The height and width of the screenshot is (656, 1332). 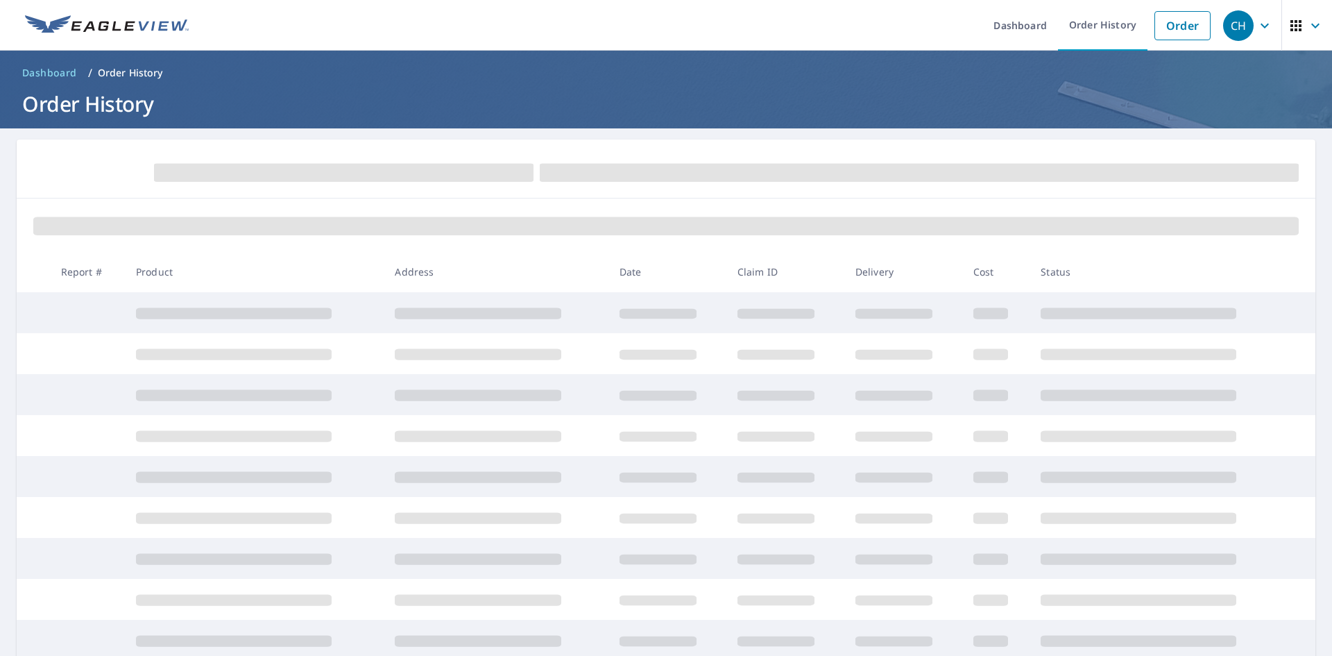 What do you see at coordinates (667, 271) in the screenshot?
I see `th: Date` at bounding box center [667, 271].